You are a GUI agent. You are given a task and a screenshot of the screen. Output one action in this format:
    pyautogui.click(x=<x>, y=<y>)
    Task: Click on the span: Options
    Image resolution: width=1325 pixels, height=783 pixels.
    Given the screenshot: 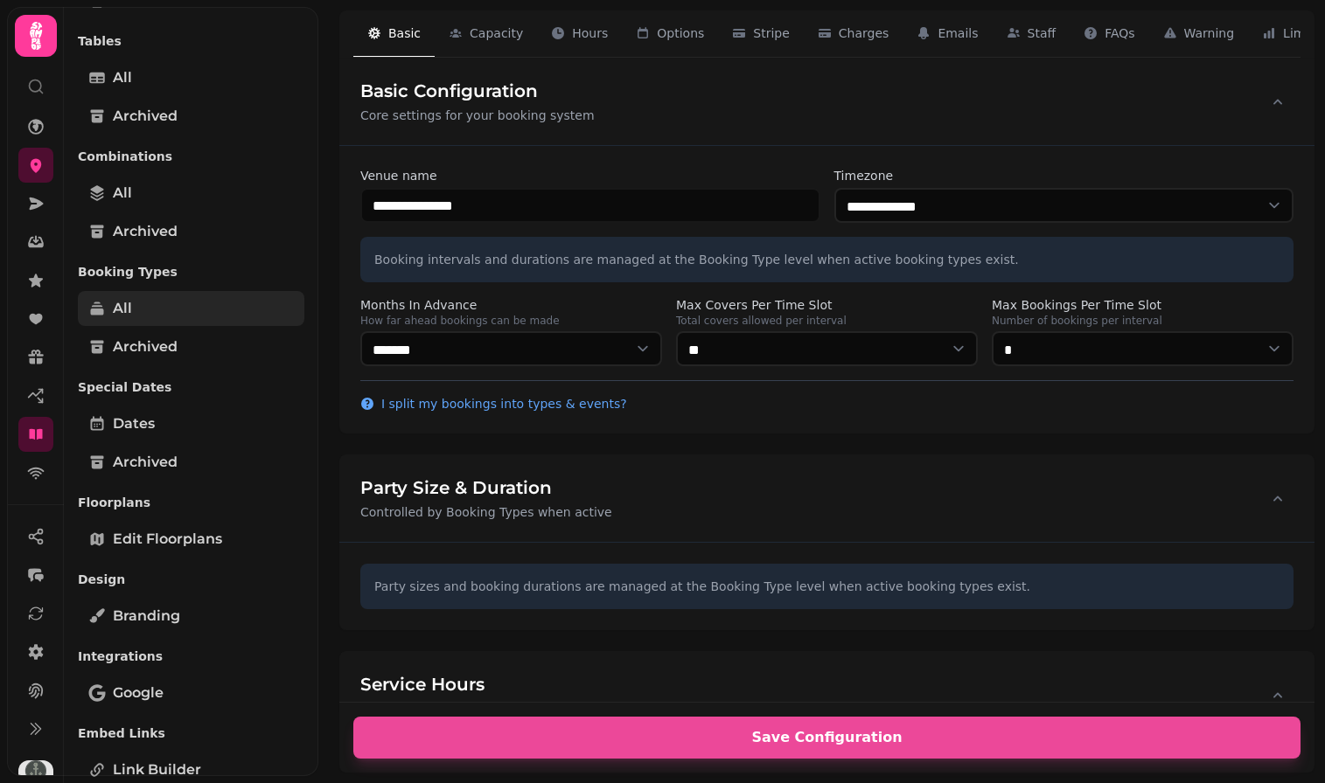 What is the action you would take?
    pyautogui.click(x=680, y=33)
    